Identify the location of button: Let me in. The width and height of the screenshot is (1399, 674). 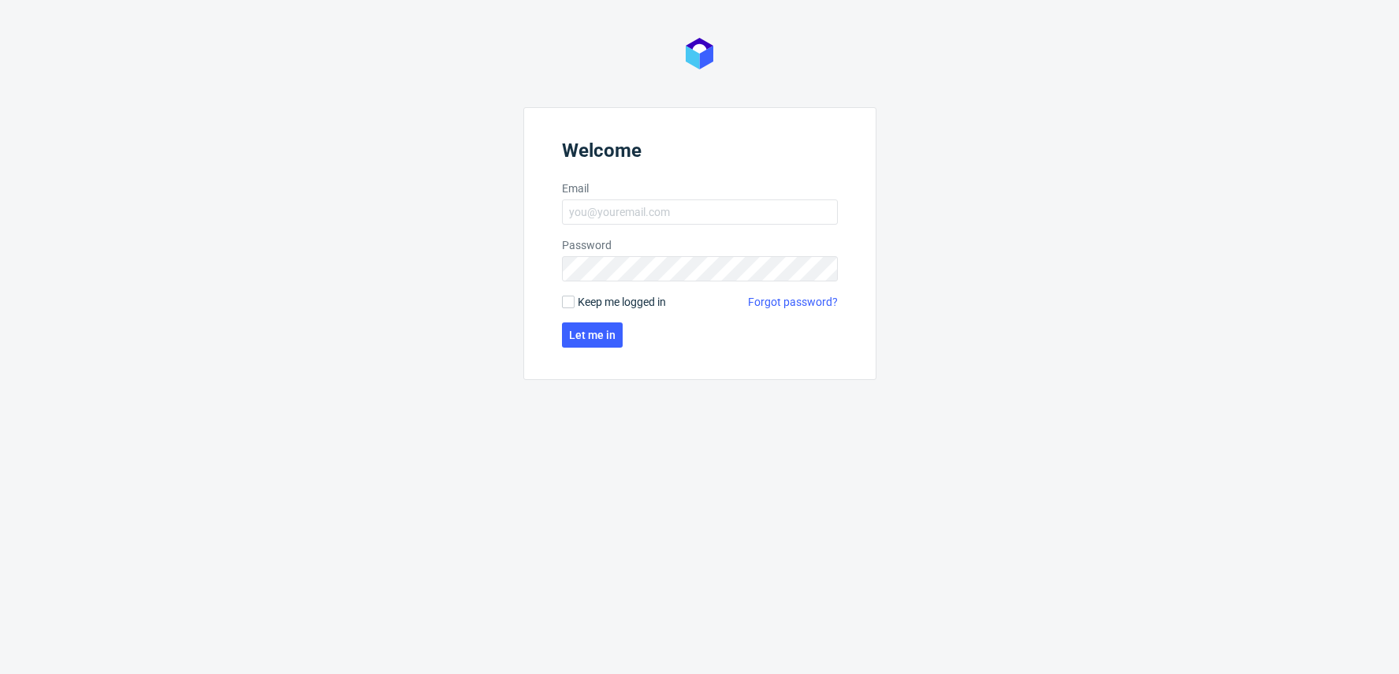
(592, 335).